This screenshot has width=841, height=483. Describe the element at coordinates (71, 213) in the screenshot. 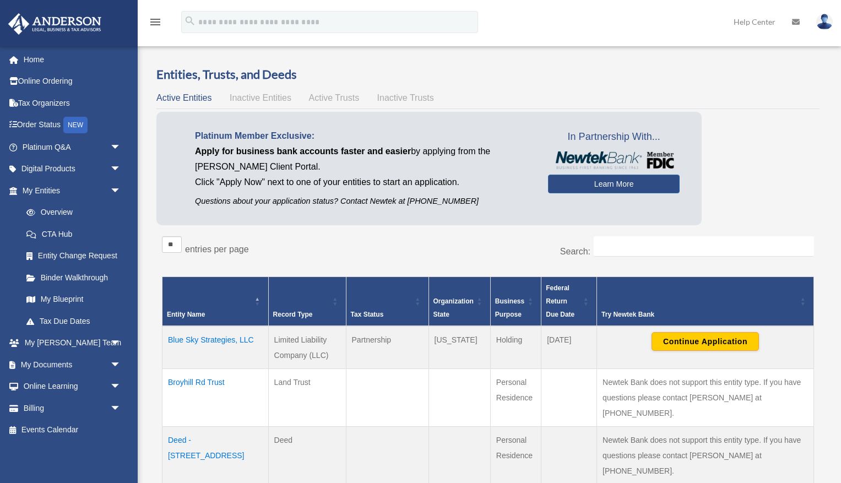

I see `a: Overview` at that location.